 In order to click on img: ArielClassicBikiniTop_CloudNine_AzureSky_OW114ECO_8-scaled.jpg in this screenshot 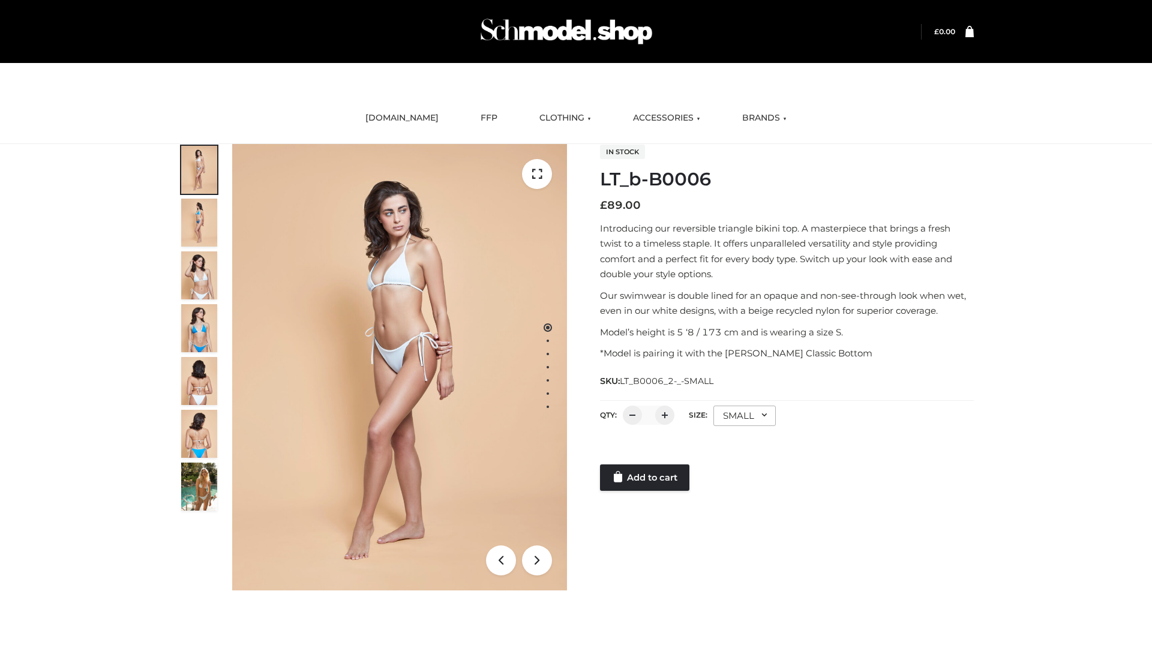, I will do `click(199, 434)`.